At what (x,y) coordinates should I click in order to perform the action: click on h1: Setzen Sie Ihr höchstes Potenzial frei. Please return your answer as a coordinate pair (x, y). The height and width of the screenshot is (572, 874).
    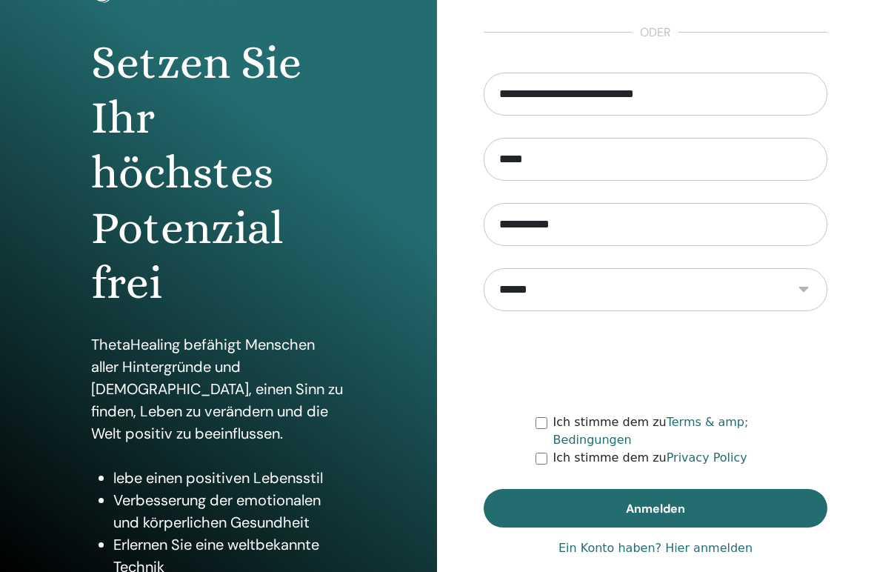
    Looking at the image, I should click on (218, 173).